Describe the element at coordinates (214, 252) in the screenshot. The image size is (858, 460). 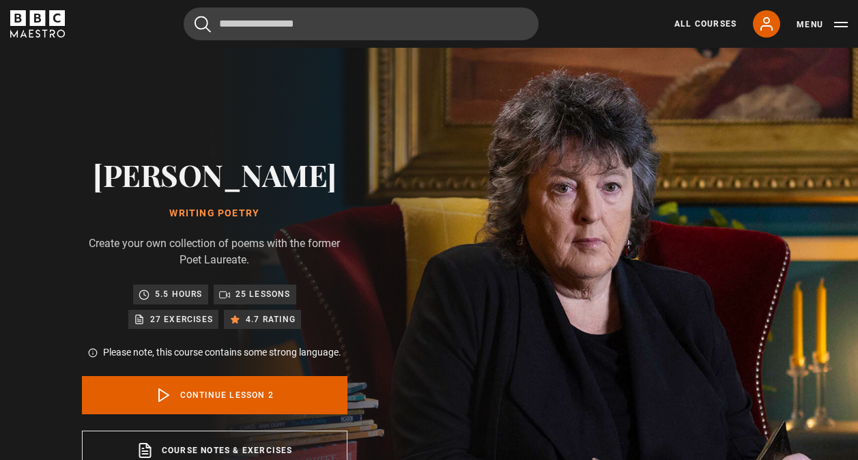
I see `p: Create your own collection of poems with the former Poet Laureate.` at that location.